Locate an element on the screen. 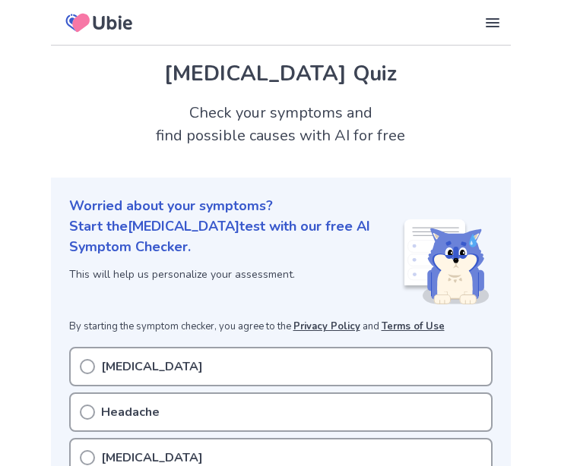 The width and height of the screenshot is (561, 466). img: Shiba is located at coordinates (445, 262).